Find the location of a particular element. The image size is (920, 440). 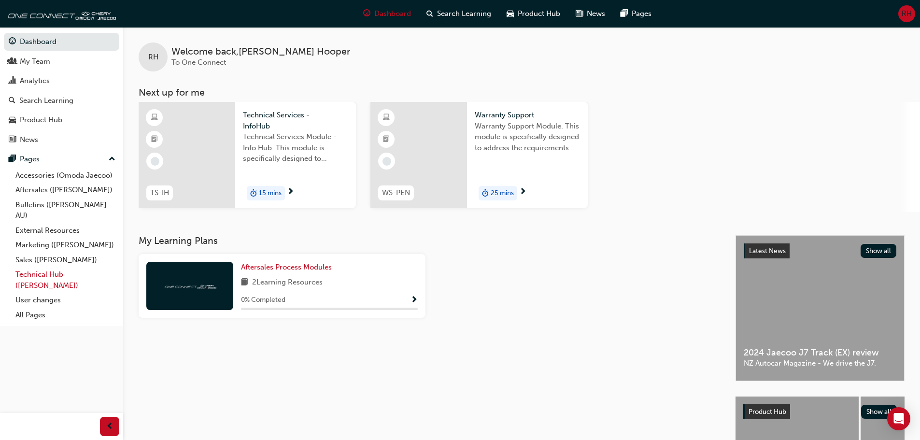

a: Aftersales Process Modules is located at coordinates (288, 267).